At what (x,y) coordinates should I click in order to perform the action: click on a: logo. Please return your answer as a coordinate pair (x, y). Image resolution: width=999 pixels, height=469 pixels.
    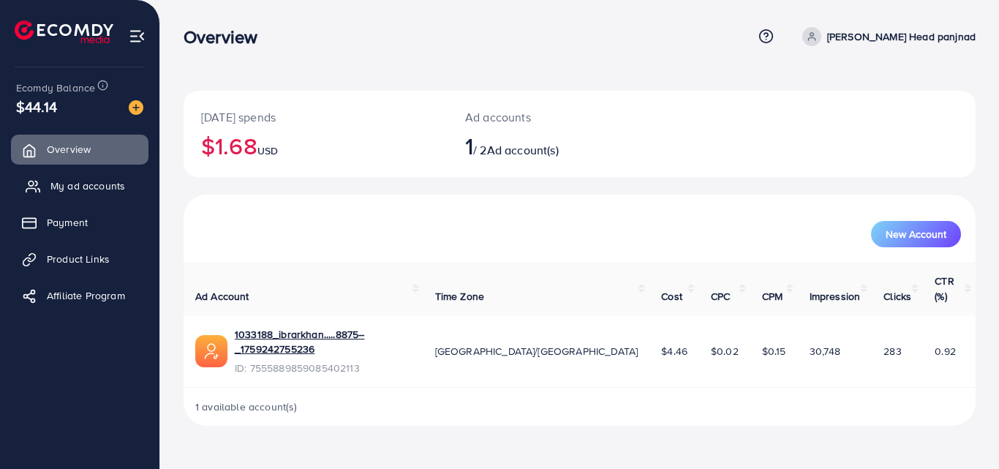
    Looking at the image, I should click on (64, 31).